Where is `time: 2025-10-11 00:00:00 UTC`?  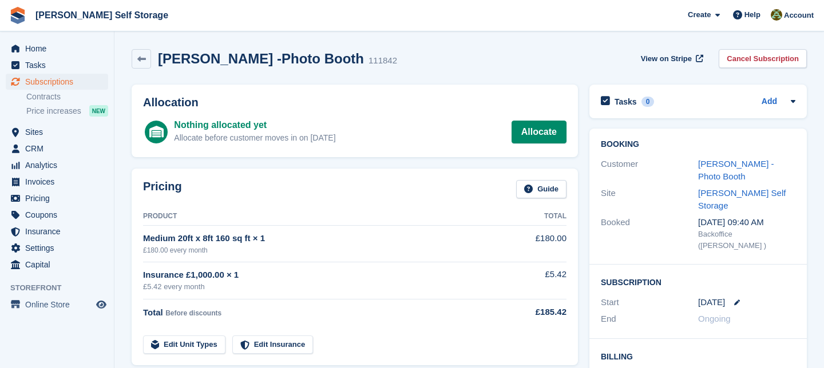
time: 2025-10-11 00:00:00 UTC is located at coordinates (711, 303).